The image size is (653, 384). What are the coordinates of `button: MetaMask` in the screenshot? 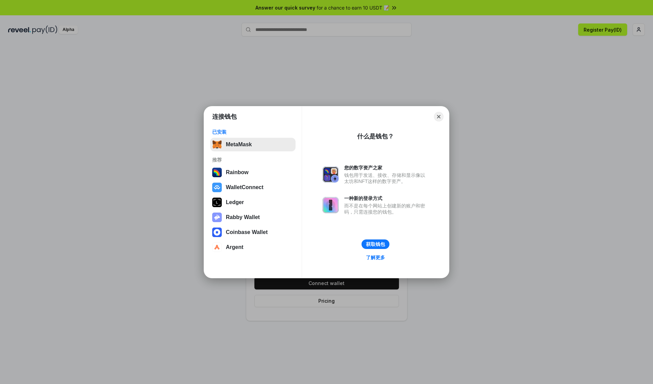 It's located at (253, 145).